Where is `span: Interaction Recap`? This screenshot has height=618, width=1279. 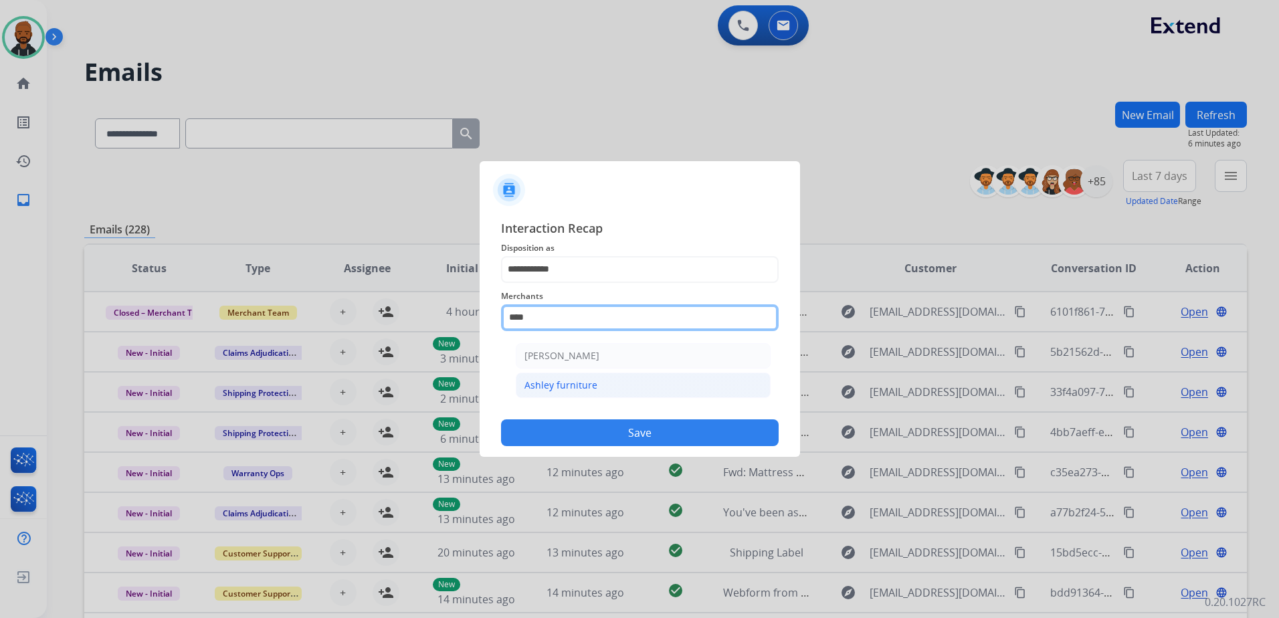 span: Interaction Recap is located at coordinates (640, 229).